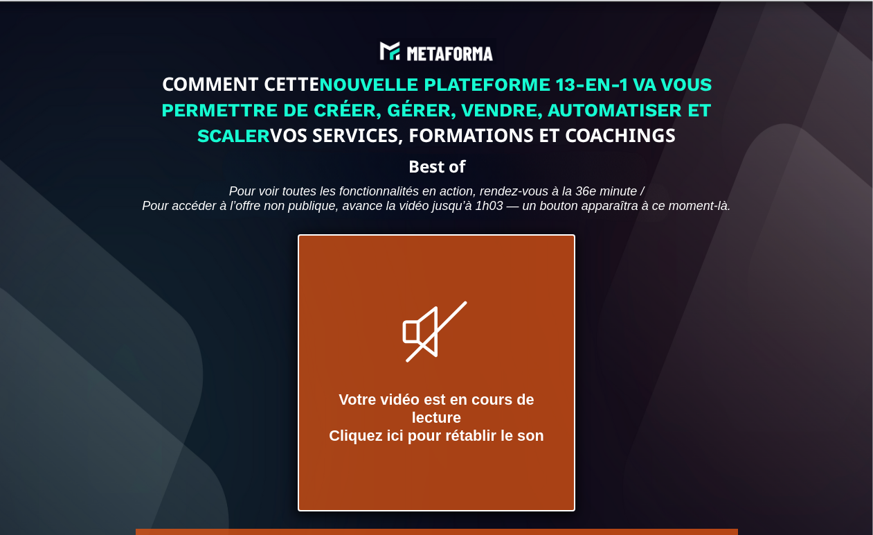 The image size is (873, 535). Describe the element at coordinates (436, 418) in the screenshot. I see `div: Votre vidéo est en cours de lecture Cliquez ici pour rétablir le son` at that location.